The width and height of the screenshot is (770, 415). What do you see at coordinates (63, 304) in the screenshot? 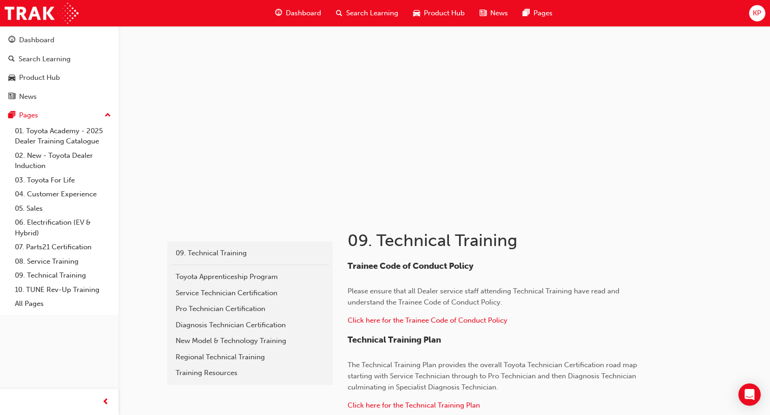
I see `a: All Pages` at bounding box center [63, 304].